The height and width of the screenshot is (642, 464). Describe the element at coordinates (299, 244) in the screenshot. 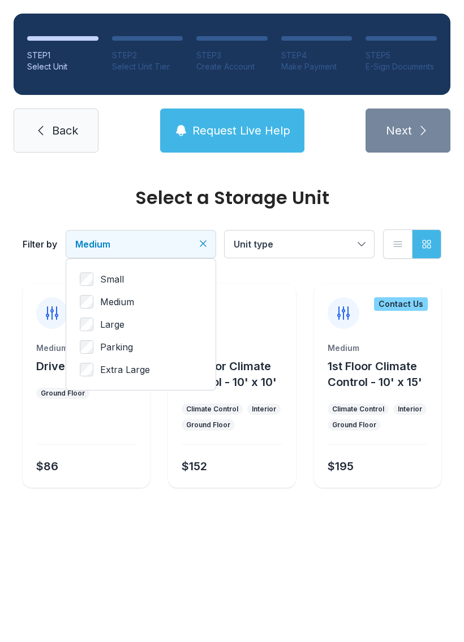

I see `button: Unit type` at that location.